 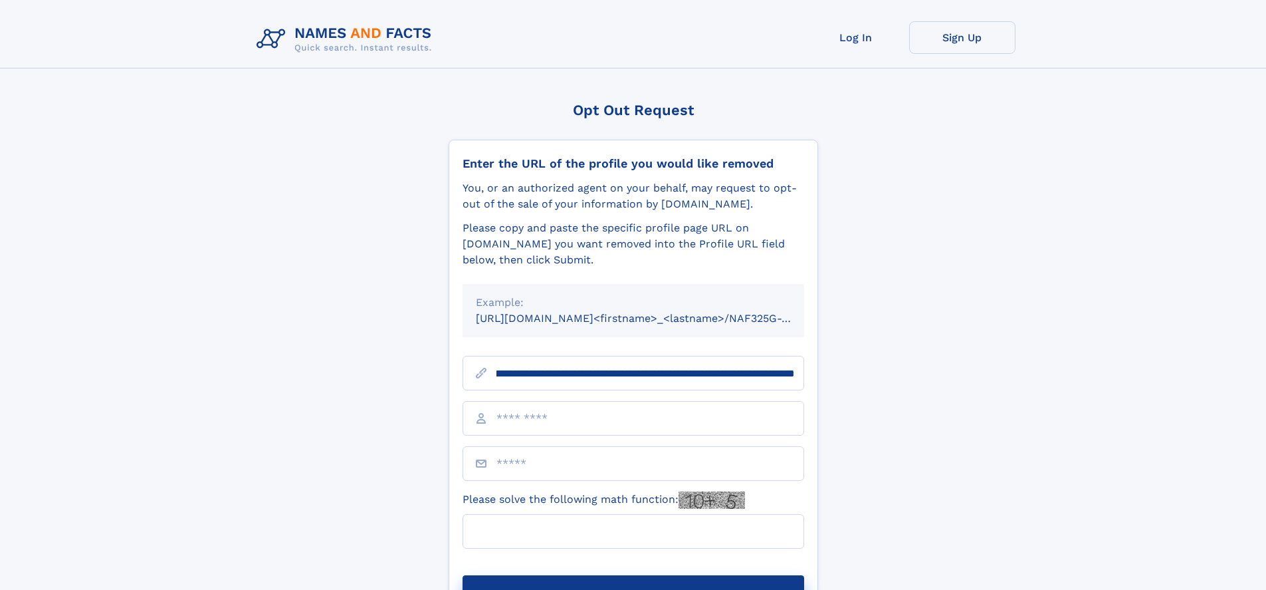 What do you see at coordinates (634, 196) in the screenshot?
I see `div: You, or an authorized agent on your behalf, may request to opt-out of the sale of your informatio...` at bounding box center [634, 196].